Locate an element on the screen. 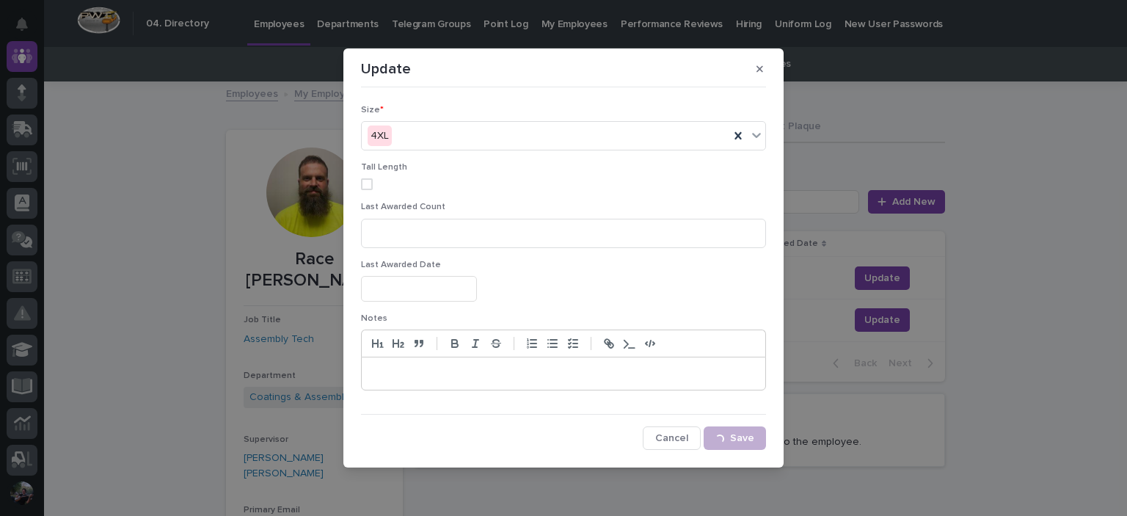 This screenshot has height=516, width=1127. button: Cancel is located at coordinates (671, 438).